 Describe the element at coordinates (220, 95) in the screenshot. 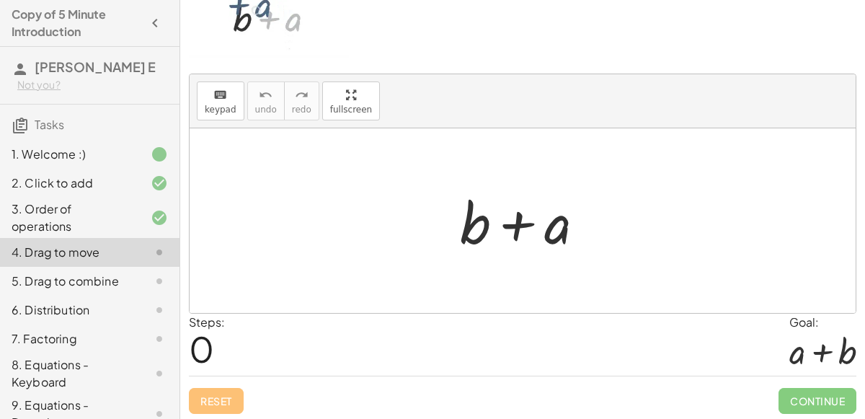

I see `i: keyboard` at that location.